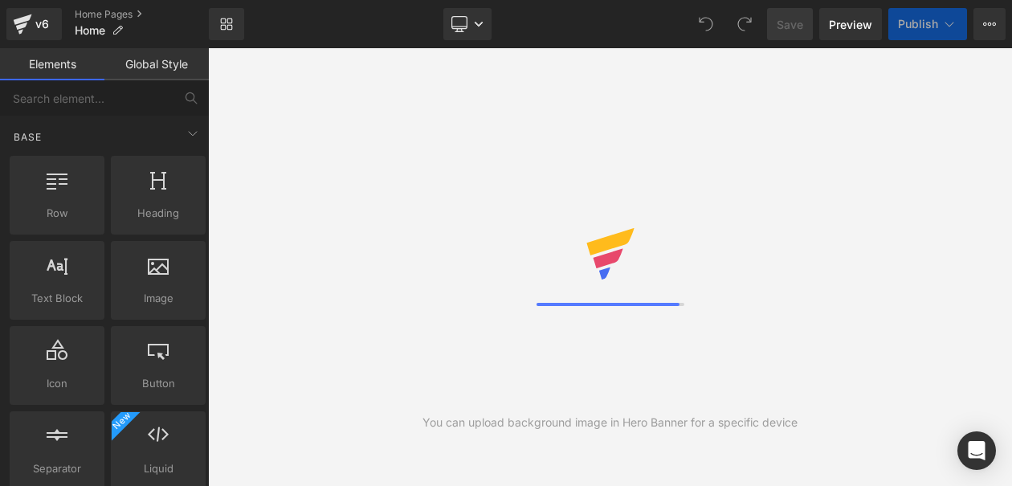 This screenshot has width=1012, height=486. Describe the element at coordinates (989, 24) in the screenshot. I see `button: More` at that location.